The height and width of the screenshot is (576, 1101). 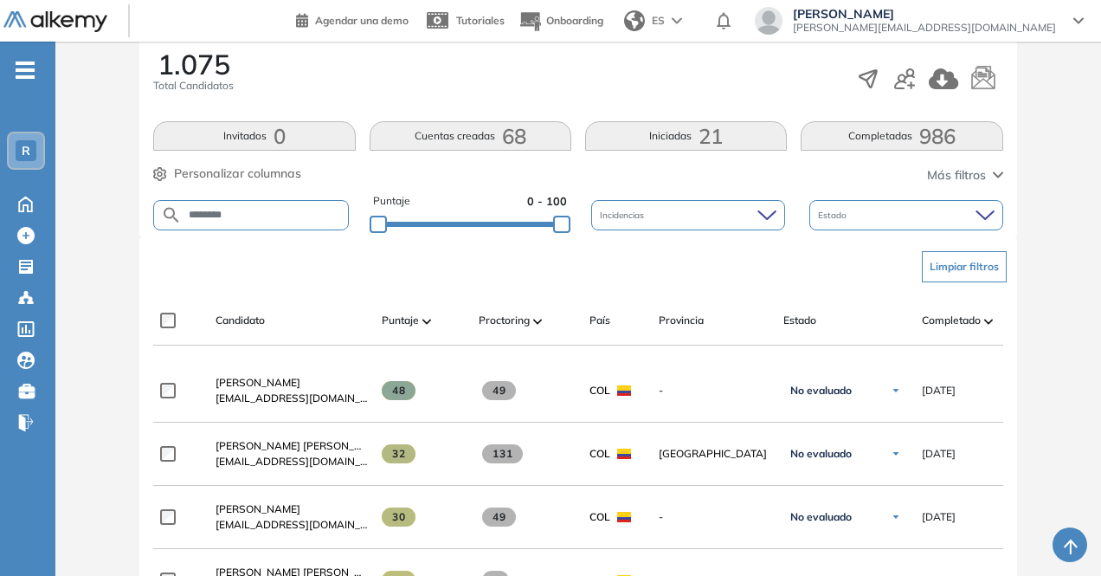 What do you see at coordinates (658, 21) in the screenshot?
I see `span: ES` at bounding box center [658, 21].